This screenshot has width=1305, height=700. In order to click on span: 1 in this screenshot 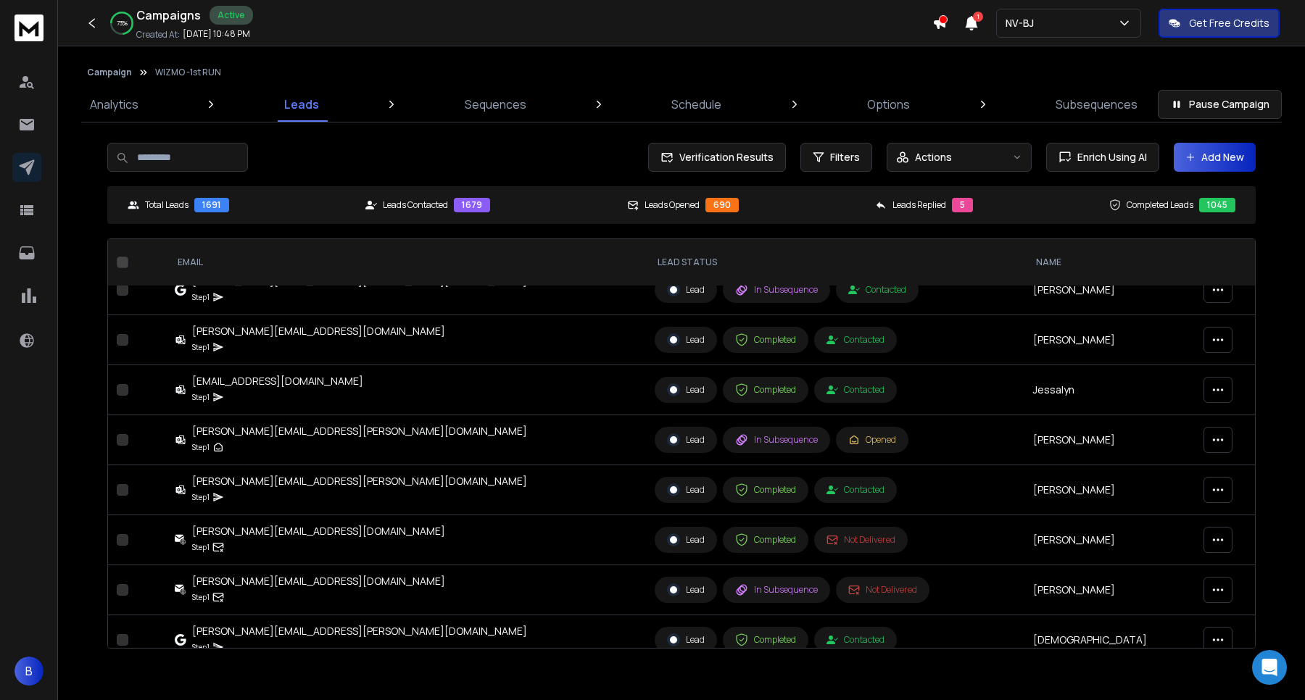, I will do `click(978, 17)`.